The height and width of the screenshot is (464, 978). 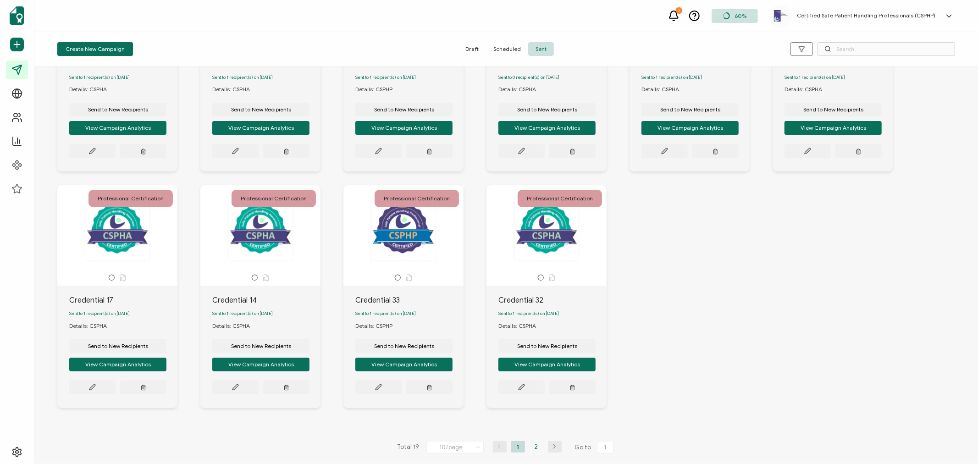 What do you see at coordinates (518, 446) in the screenshot?
I see `li: 1` at bounding box center [518, 446].